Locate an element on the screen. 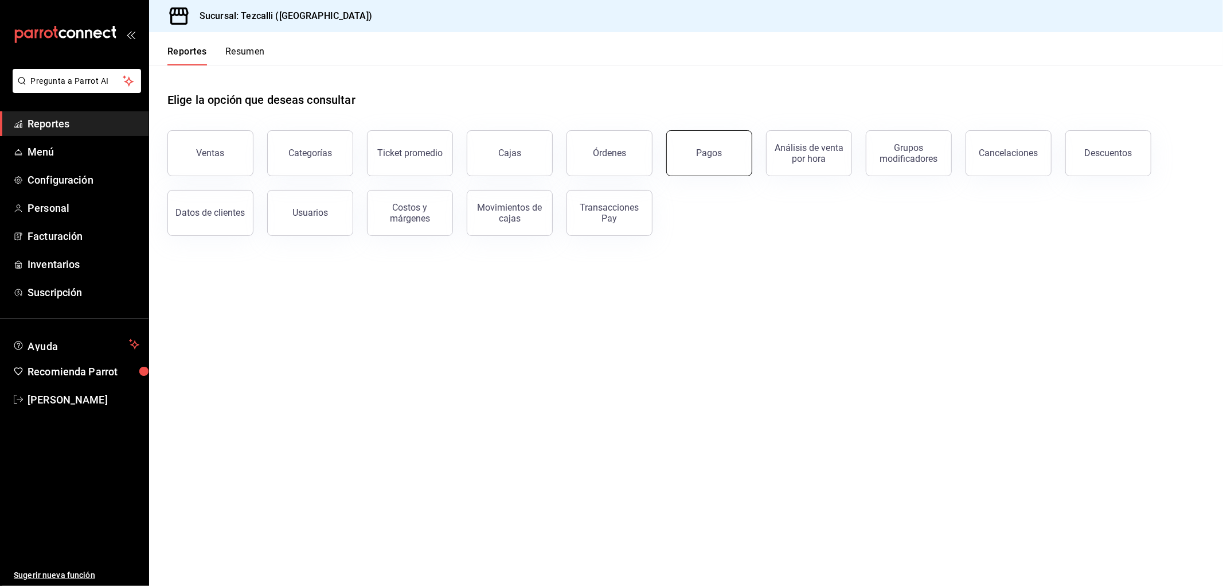 Image resolution: width=1223 pixels, height=586 pixels. div: Usuarios is located at coordinates (310, 212).